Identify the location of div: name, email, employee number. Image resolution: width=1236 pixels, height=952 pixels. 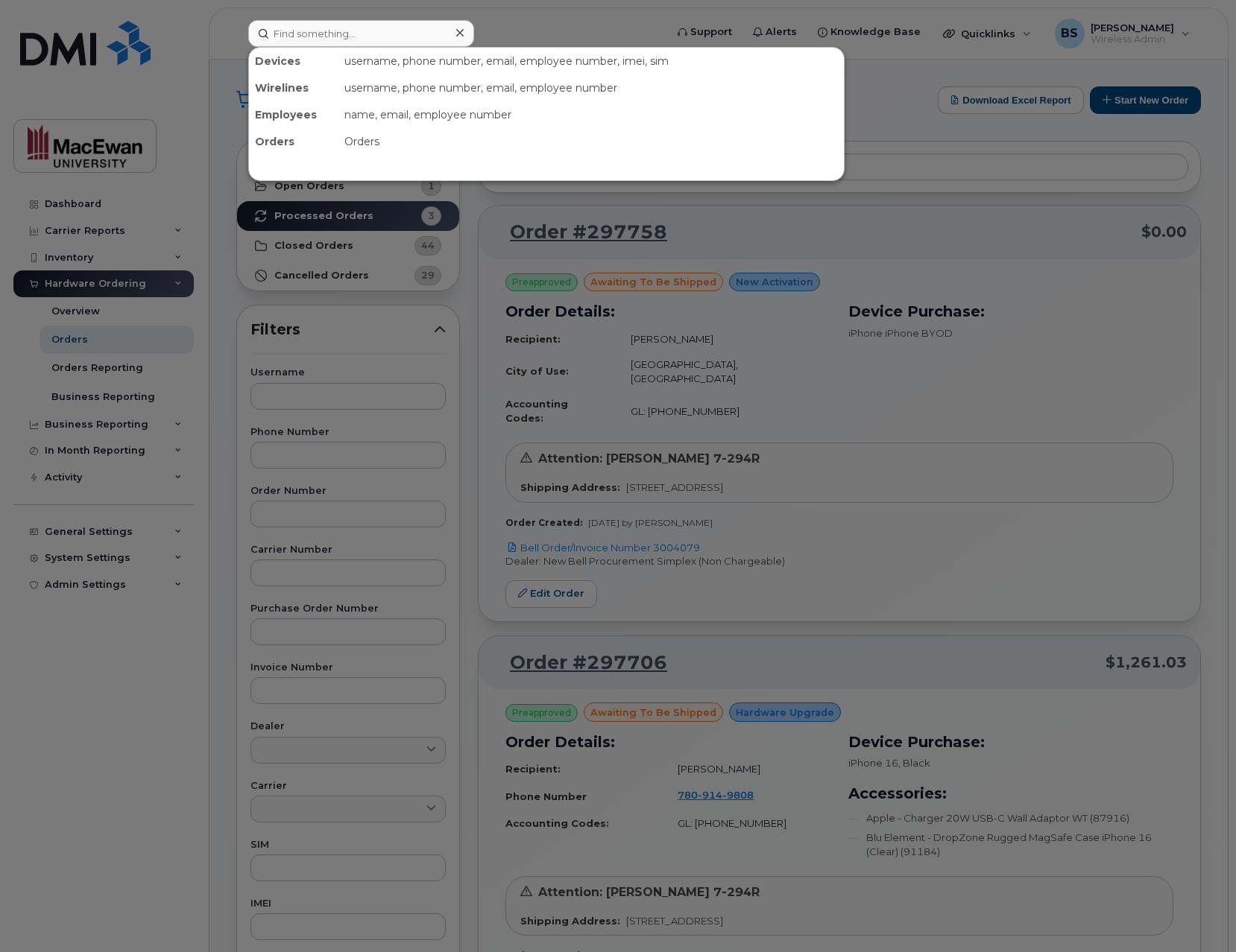
(591, 115).